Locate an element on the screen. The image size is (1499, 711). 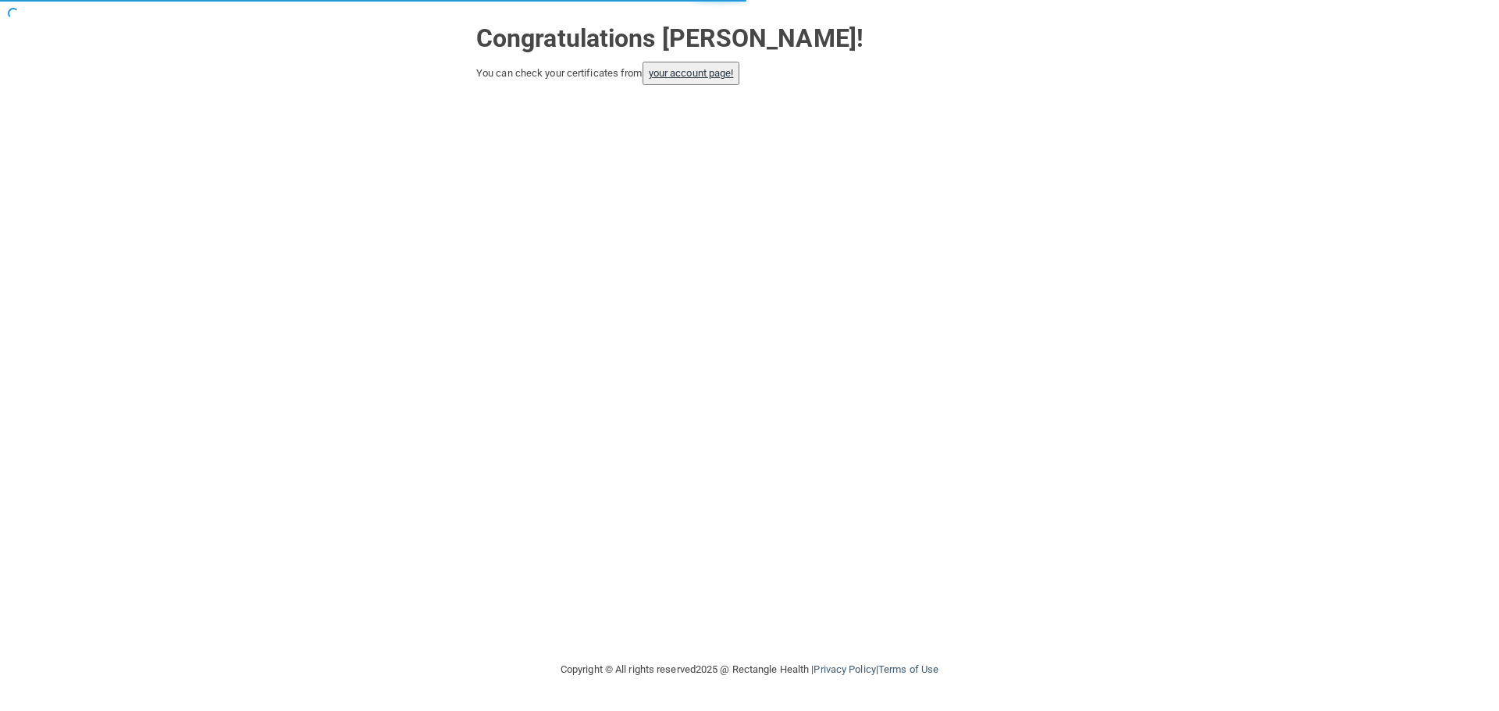
a: Privacy Policy is located at coordinates (844, 669).